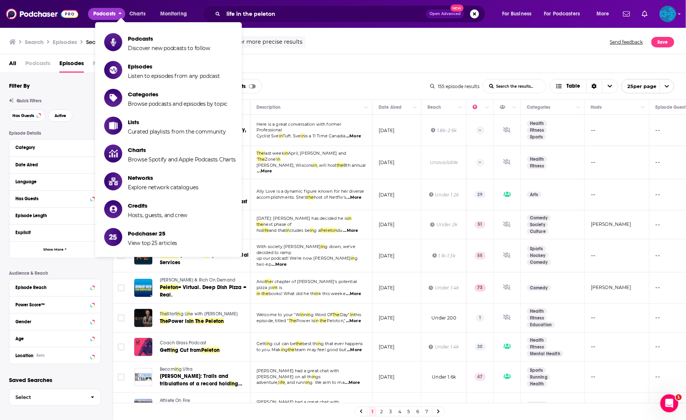  What do you see at coordinates (444, 318) in the screenshot?
I see `span: Under 200` at bounding box center [444, 318].